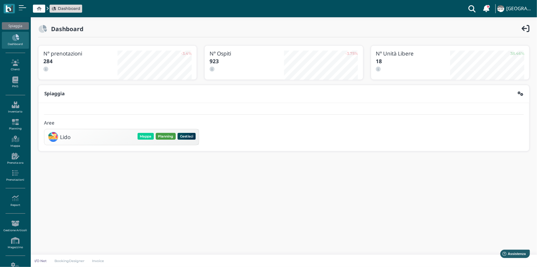  Describe the element at coordinates (214, 61) in the screenshot. I see `b: 923` at that location.